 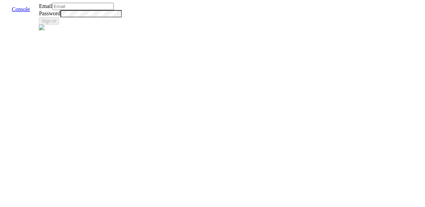 What do you see at coordinates (21, 9) in the screenshot?
I see `a: Console` at bounding box center [21, 9].